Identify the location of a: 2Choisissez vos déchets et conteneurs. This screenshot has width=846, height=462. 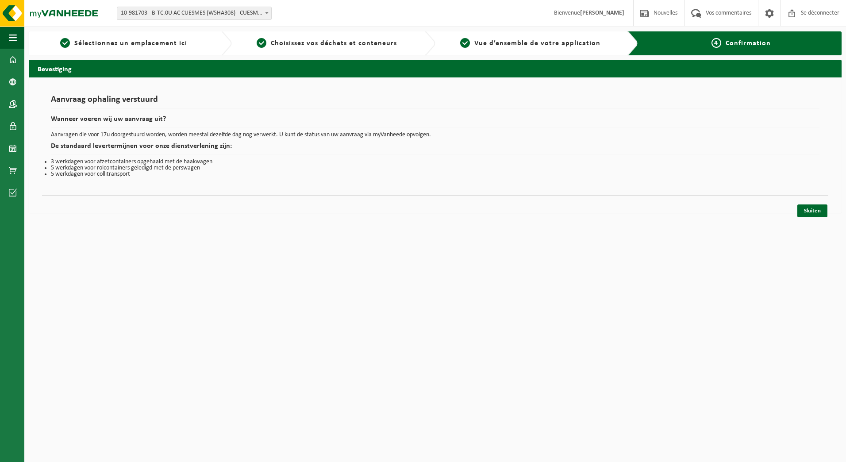
(326, 43).